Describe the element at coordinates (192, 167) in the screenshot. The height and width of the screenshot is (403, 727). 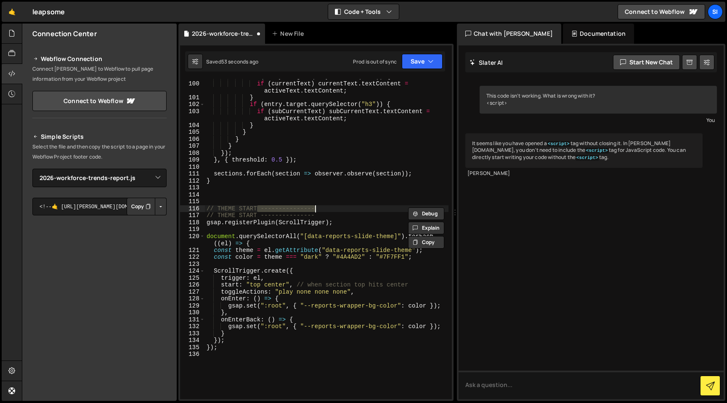
I see `div: 110` at that location.